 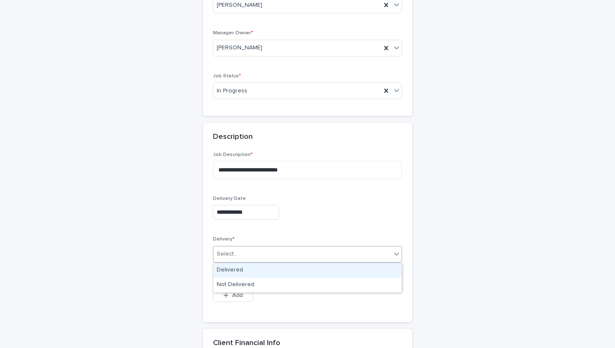 I want to click on span: Delivery Date, so click(x=229, y=199).